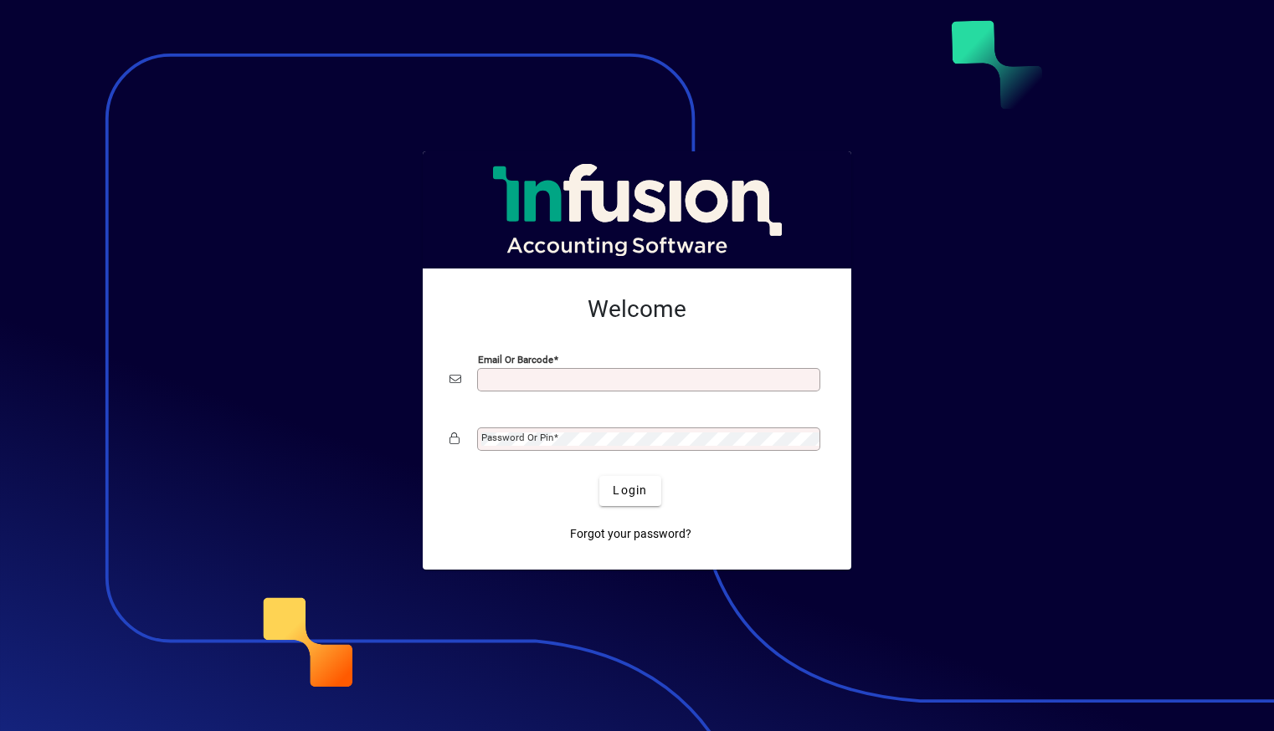  I want to click on h2: Welcome, so click(637, 310).